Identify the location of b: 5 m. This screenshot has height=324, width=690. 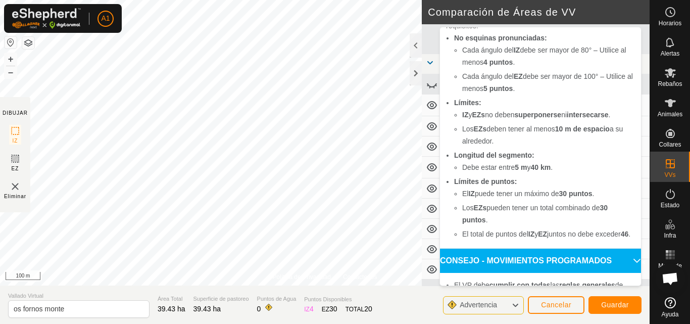
(521, 167).